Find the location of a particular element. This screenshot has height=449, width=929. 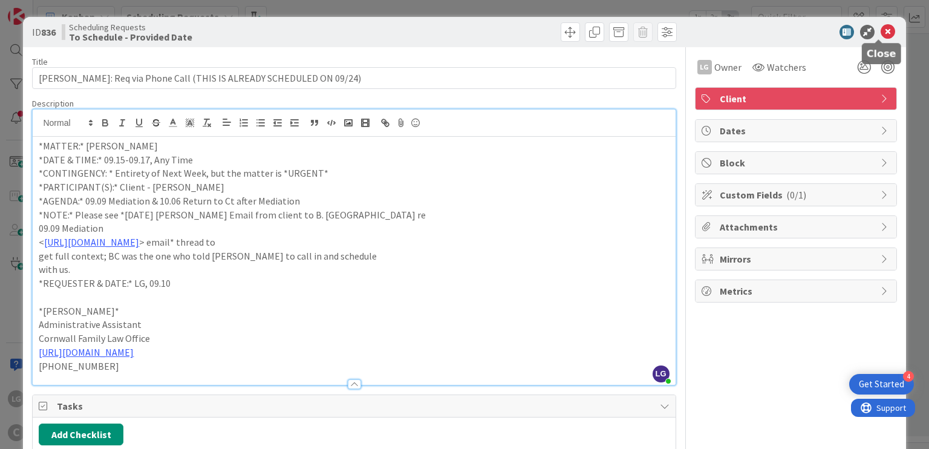

button: Add Checklist is located at coordinates (81, 434).